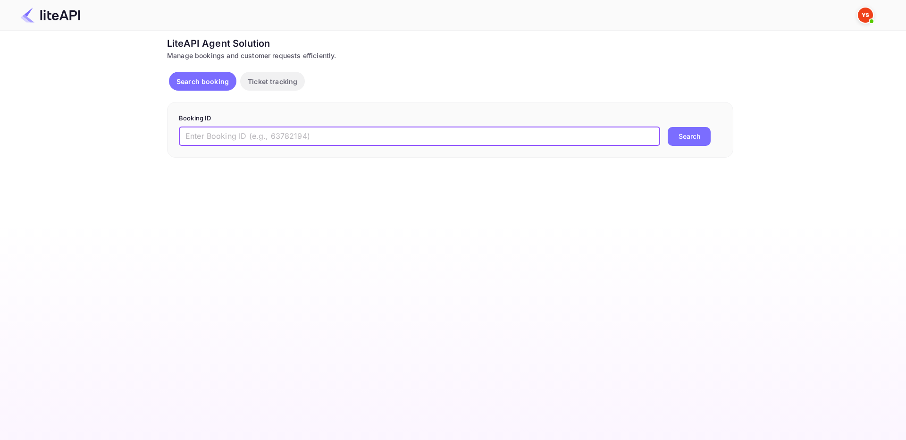  I want to click on input: Enter Booking ID (e.g., 63782194), so click(419, 136).